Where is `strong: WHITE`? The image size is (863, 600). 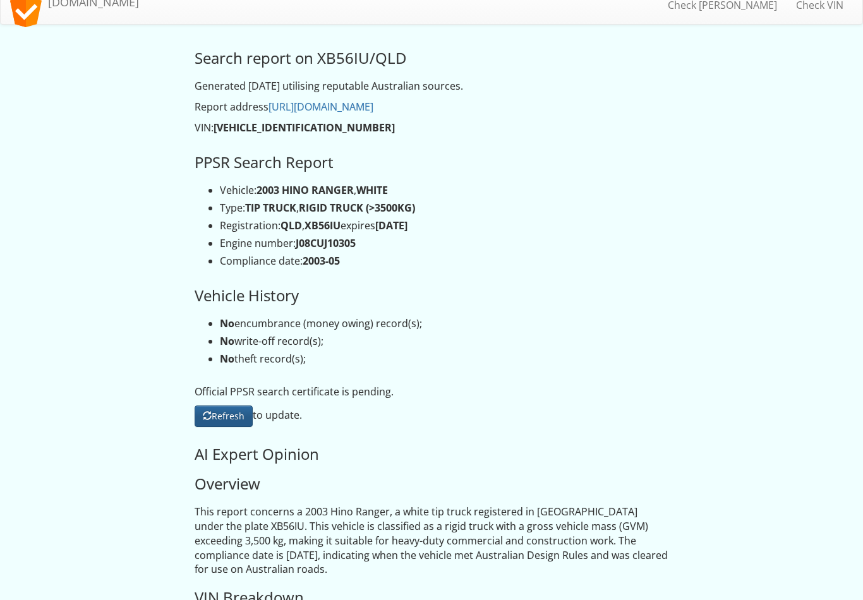 strong: WHITE is located at coordinates (372, 190).